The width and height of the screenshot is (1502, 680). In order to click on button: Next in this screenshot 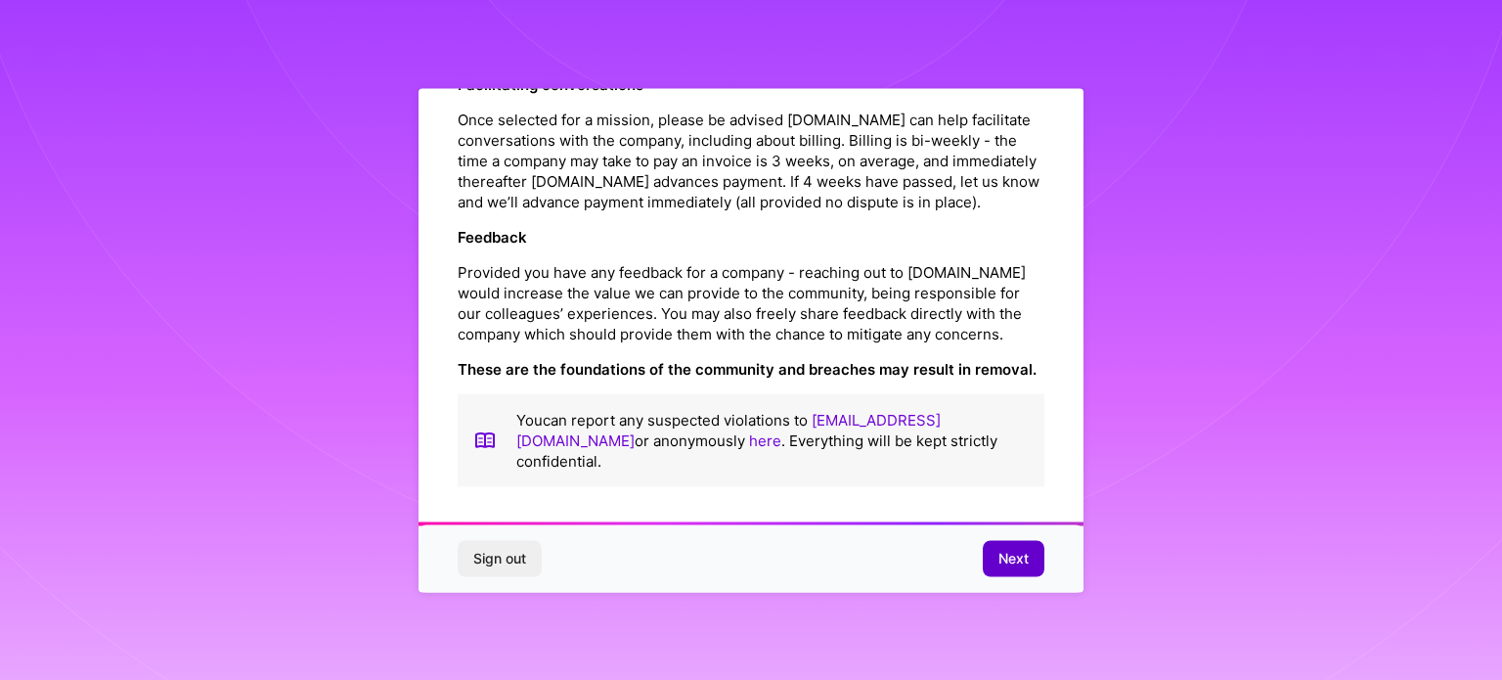, I will do `click(1013, 558)`.